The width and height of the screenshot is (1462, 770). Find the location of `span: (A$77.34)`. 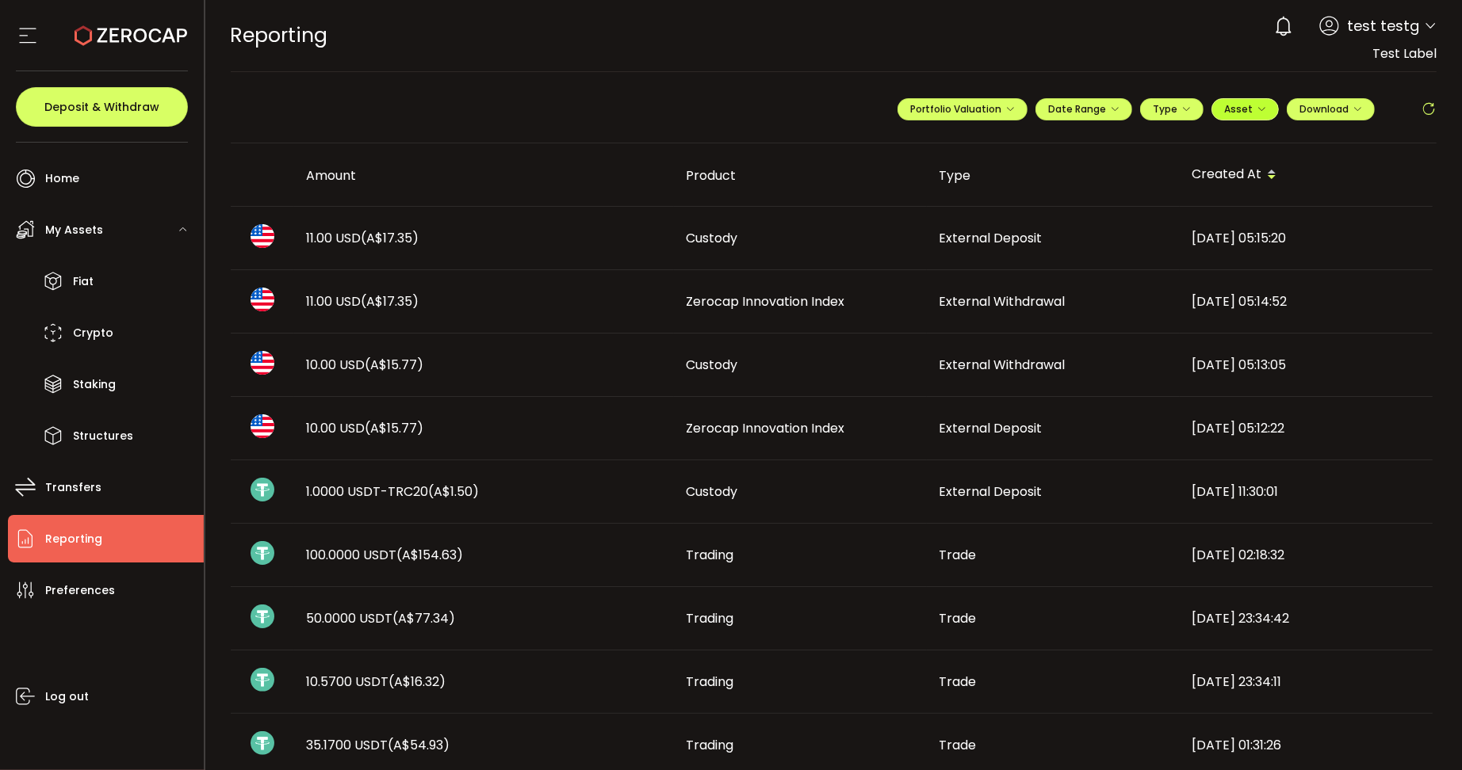

span: (A$77.34) is located at coordinates (424, 618).